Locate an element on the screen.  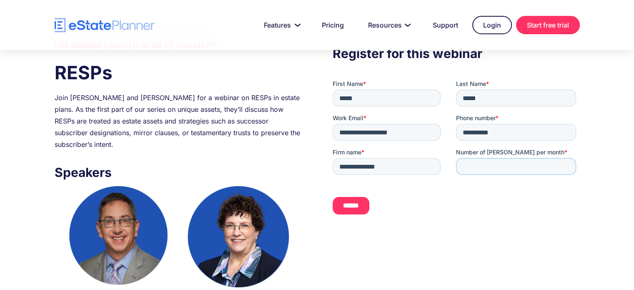
a: Support is located at coordinates (445, 25).